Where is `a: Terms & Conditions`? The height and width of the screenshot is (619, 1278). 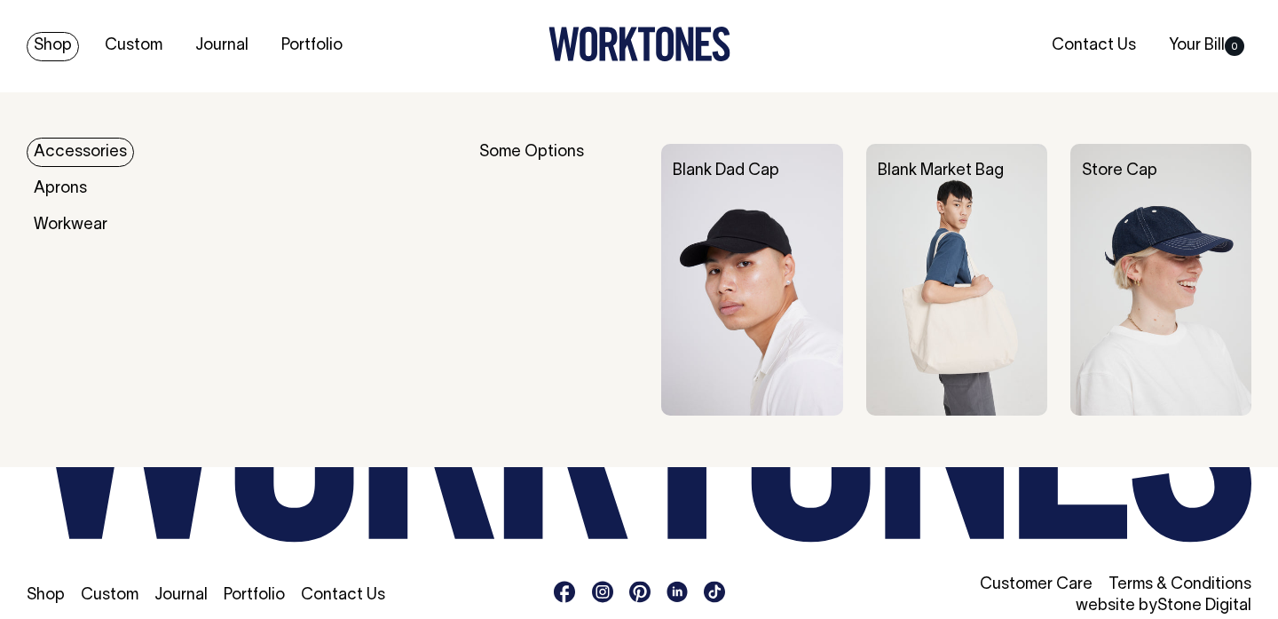 a: Terms & Conditions is located at coordinates (1180, 584).